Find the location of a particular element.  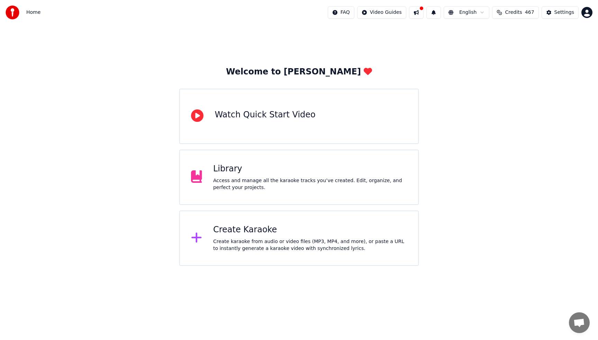

div: Access and manage all the karaoke tracks you’ve created. Edit, organize, and perfect your projects. is located at coordinates (310, 184).